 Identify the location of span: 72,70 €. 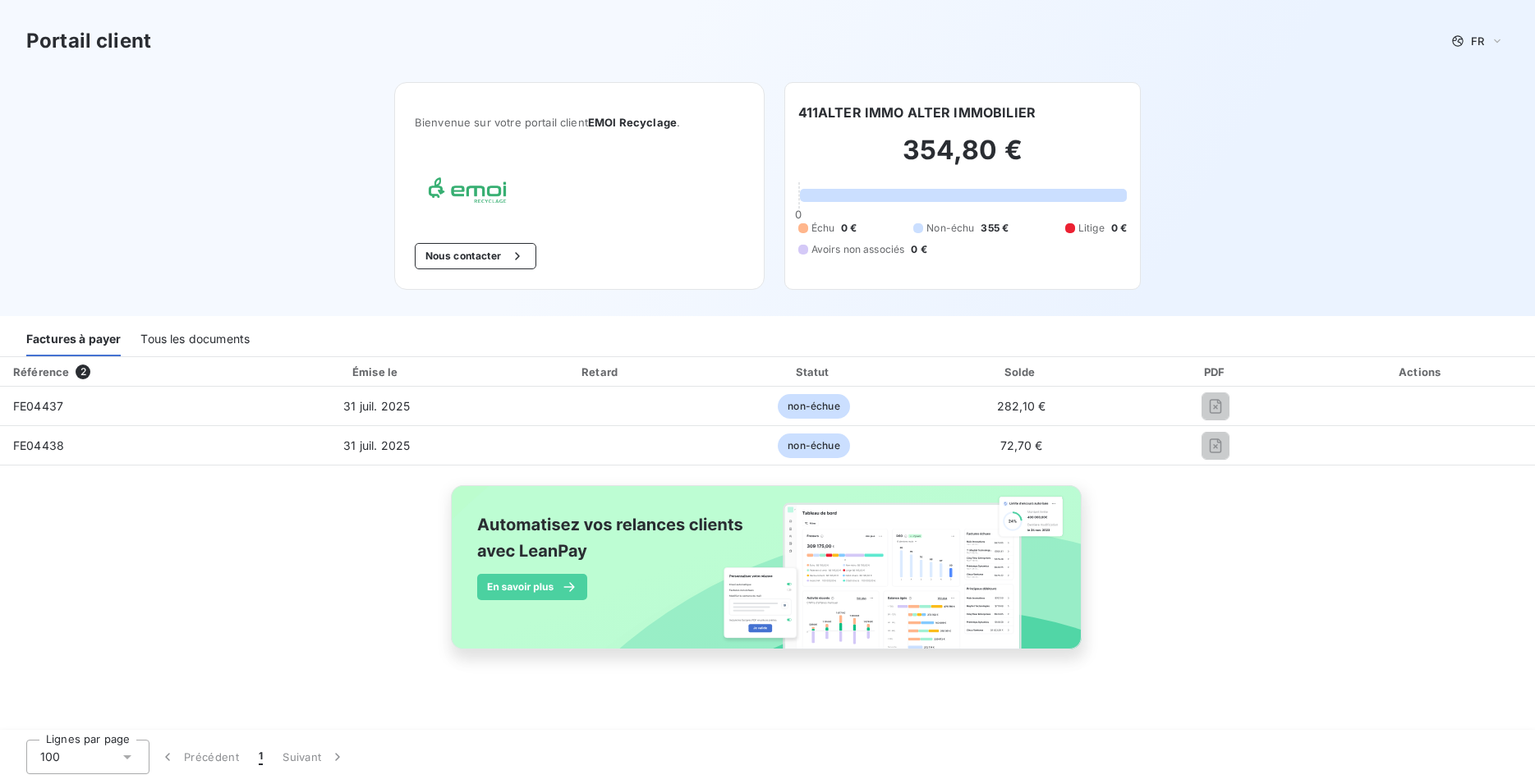
(1022, 445).